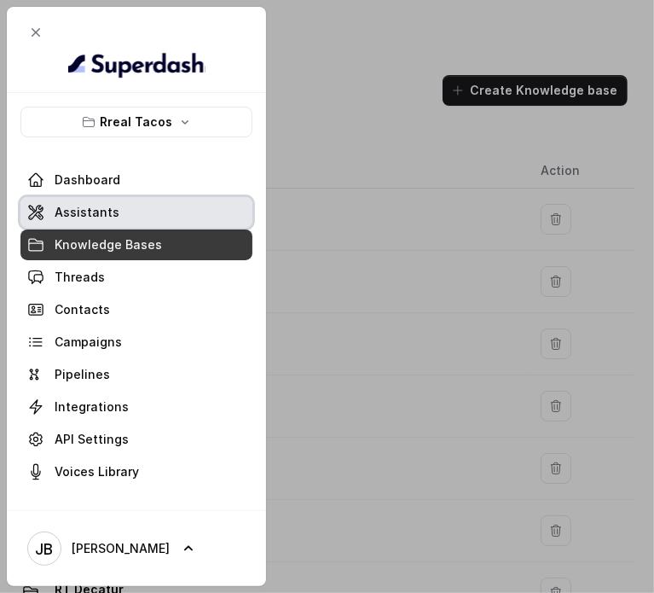  Describe the element at coordinates (136, 180) in the screenshot. I see `a: Dashboard` at that location.